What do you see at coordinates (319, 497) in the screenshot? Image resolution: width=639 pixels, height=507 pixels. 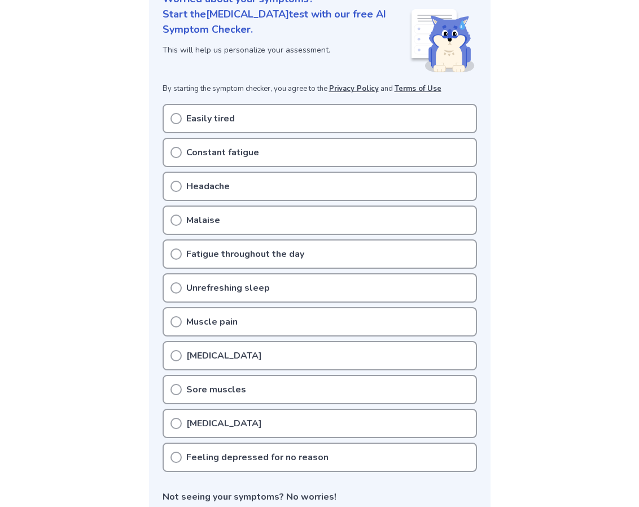 I see `p: Not seeing your symptoms? No worries!` at bounding box center [319, 497].